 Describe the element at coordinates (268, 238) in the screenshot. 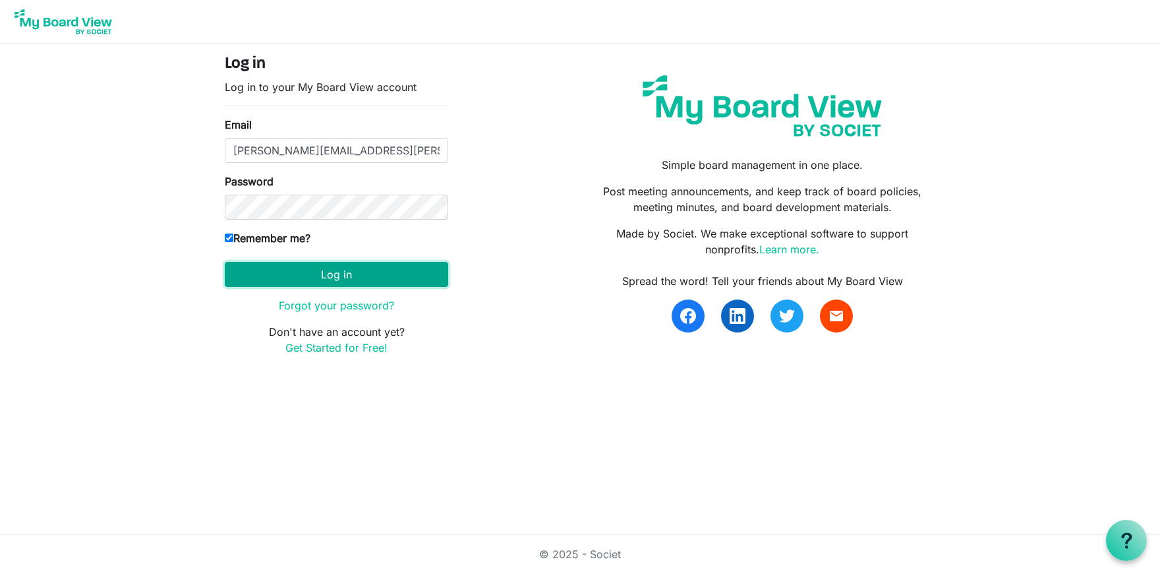

I see `label: Remember me?` at that location.